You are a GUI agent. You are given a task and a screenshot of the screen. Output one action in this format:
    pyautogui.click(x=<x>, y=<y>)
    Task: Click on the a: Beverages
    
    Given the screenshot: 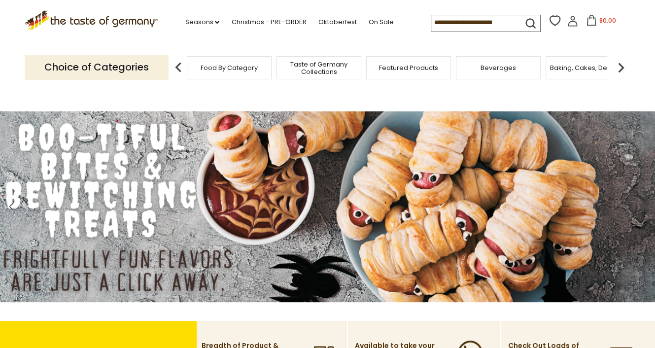 What is the action you would take?
    pyautogui.click(x=498, y=68)
    